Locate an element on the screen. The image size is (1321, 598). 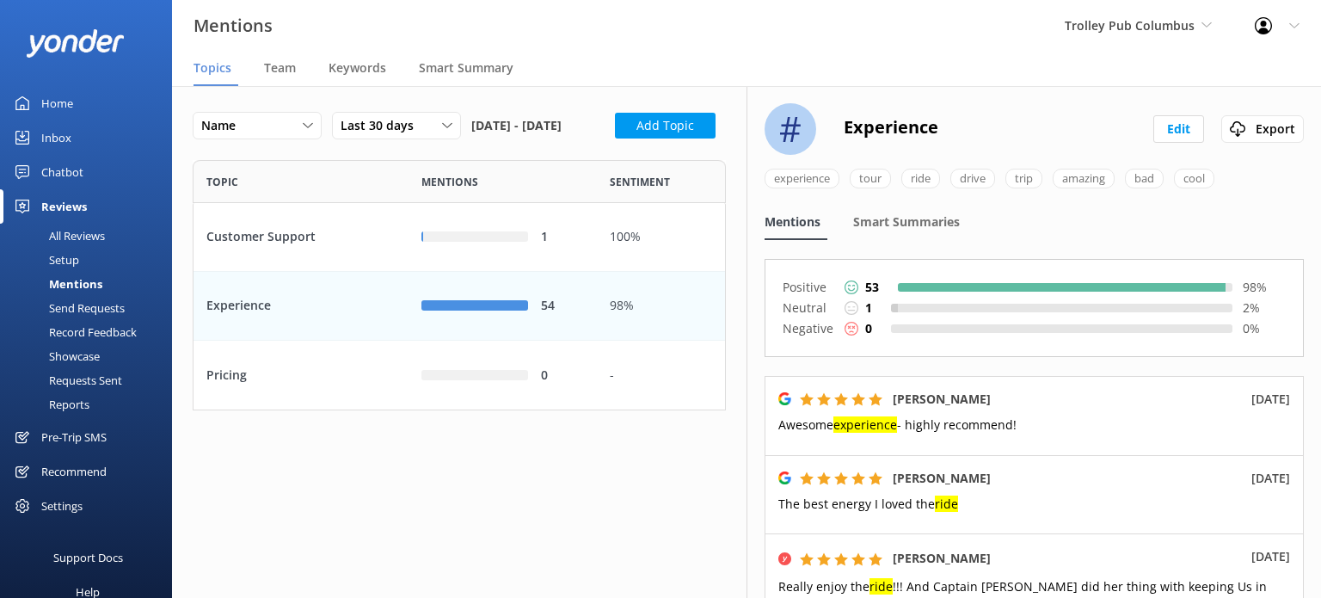
p: 1 is located at coordinates (868, 308).